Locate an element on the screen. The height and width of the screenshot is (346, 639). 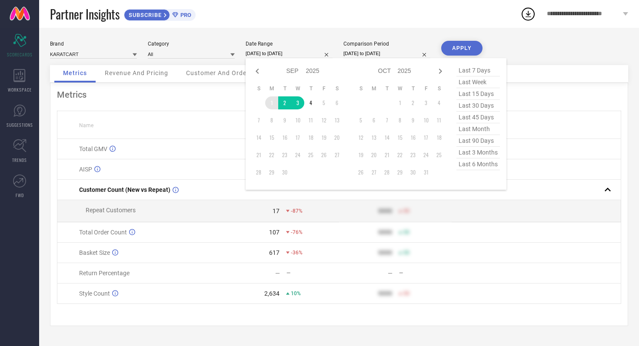
td: Wed Oct 01 2025 is located at coordinates (400, 103).